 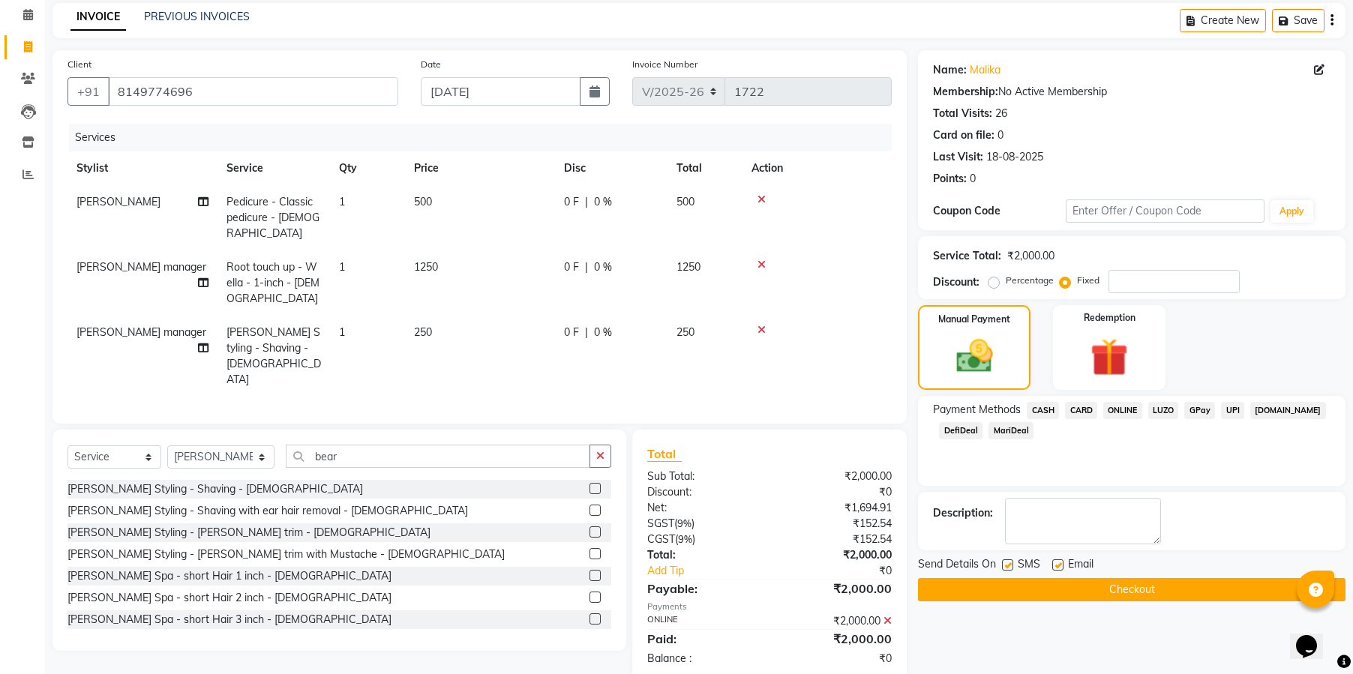 What do you see at coordinates (1011, 430) in the screenshot?
I see `span: MariDeal` at bounding box center [1011, 430].